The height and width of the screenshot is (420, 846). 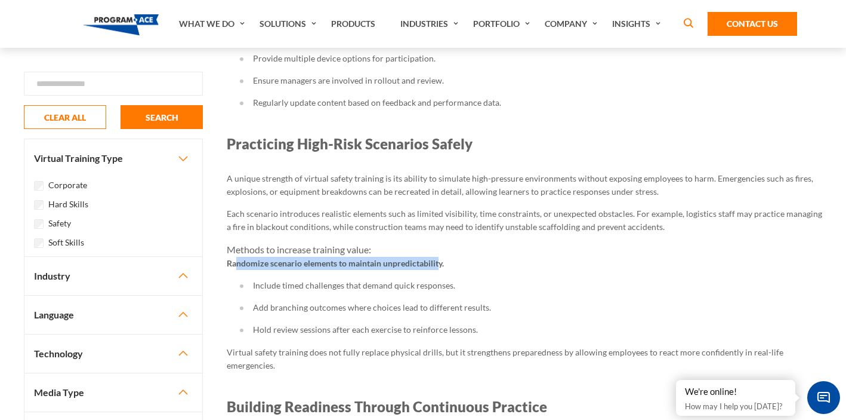 What do you see at coordinates (531, 307) in the screenshot?
I see `li: Add branching outcomes where choices lead to different results.` at bounding box center [531, 307].